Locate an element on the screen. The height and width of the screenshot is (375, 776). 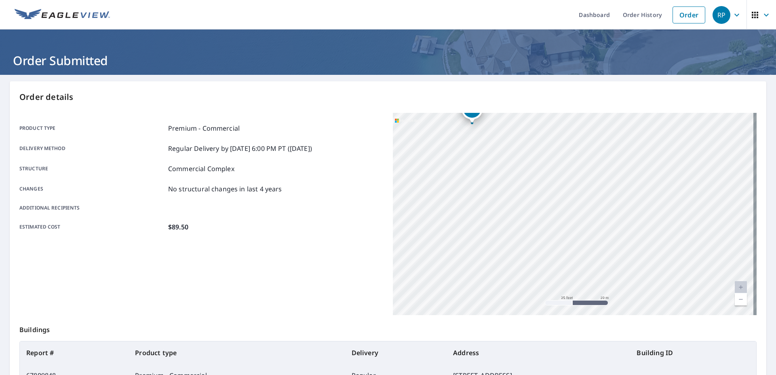
p: Delivery method is located at coordinates (92, 148).